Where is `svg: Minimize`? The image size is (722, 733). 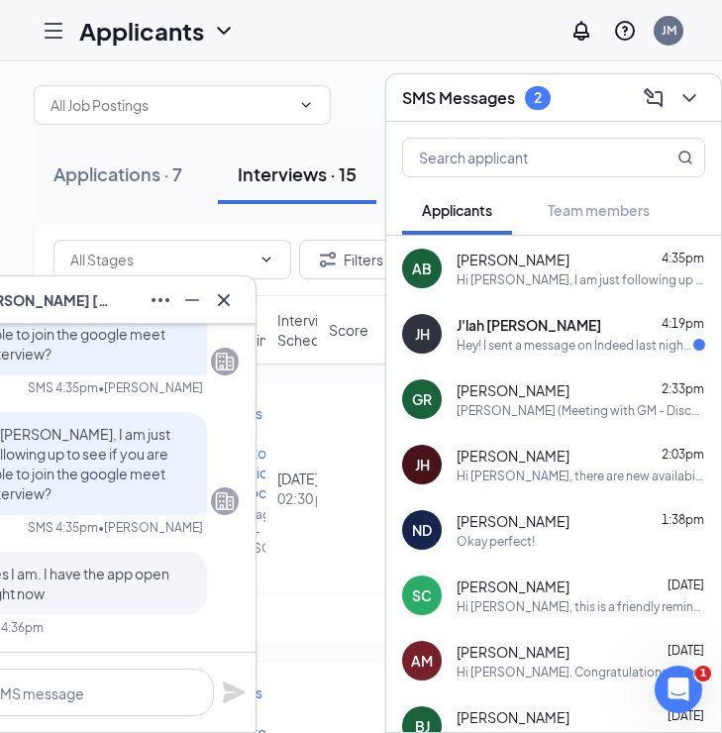 svg: Minimize is located at coordinates (192, 300).